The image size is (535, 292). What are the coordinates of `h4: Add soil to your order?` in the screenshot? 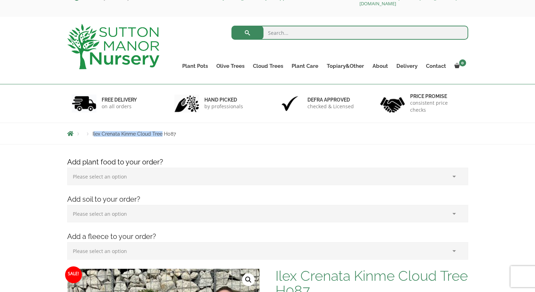 It's located at (268, 200).